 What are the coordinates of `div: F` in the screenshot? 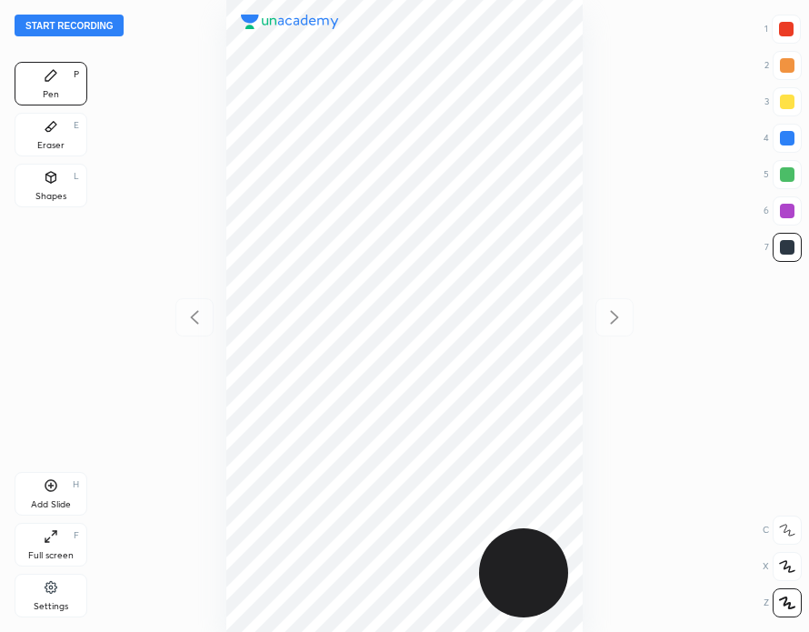 It's located at (76, 536).